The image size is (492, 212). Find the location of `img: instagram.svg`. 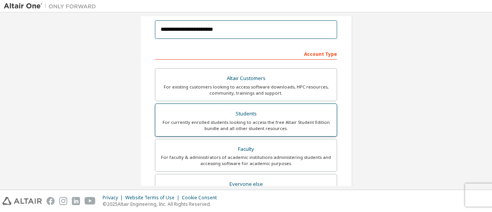

img: instagram.svg is located at coordinates (63, 201).